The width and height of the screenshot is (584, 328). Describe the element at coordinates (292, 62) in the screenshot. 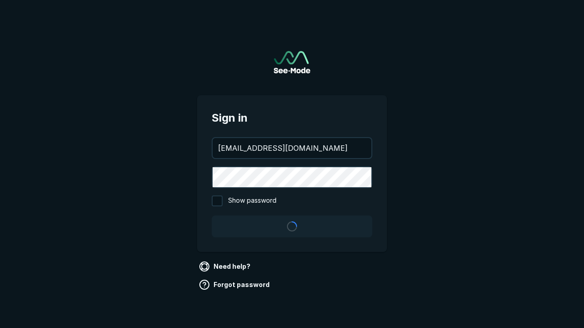

I see `img: See-Mode Logo` at that location.